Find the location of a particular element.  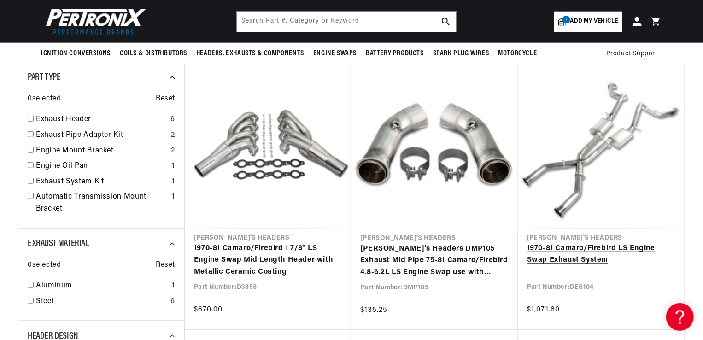

span: Product Support is located at coordinates (632, 54).